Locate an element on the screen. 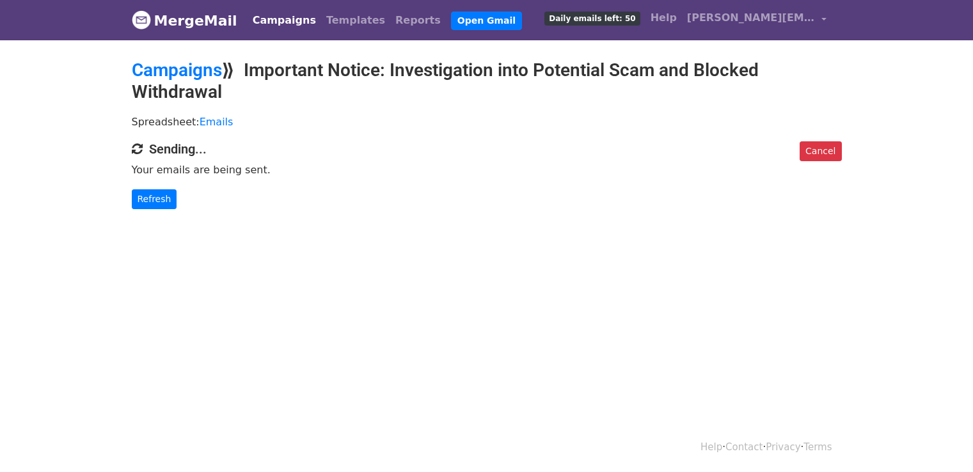 This screenshot has width=973, height=472. a: Templates is located at coordinates (356, 20).